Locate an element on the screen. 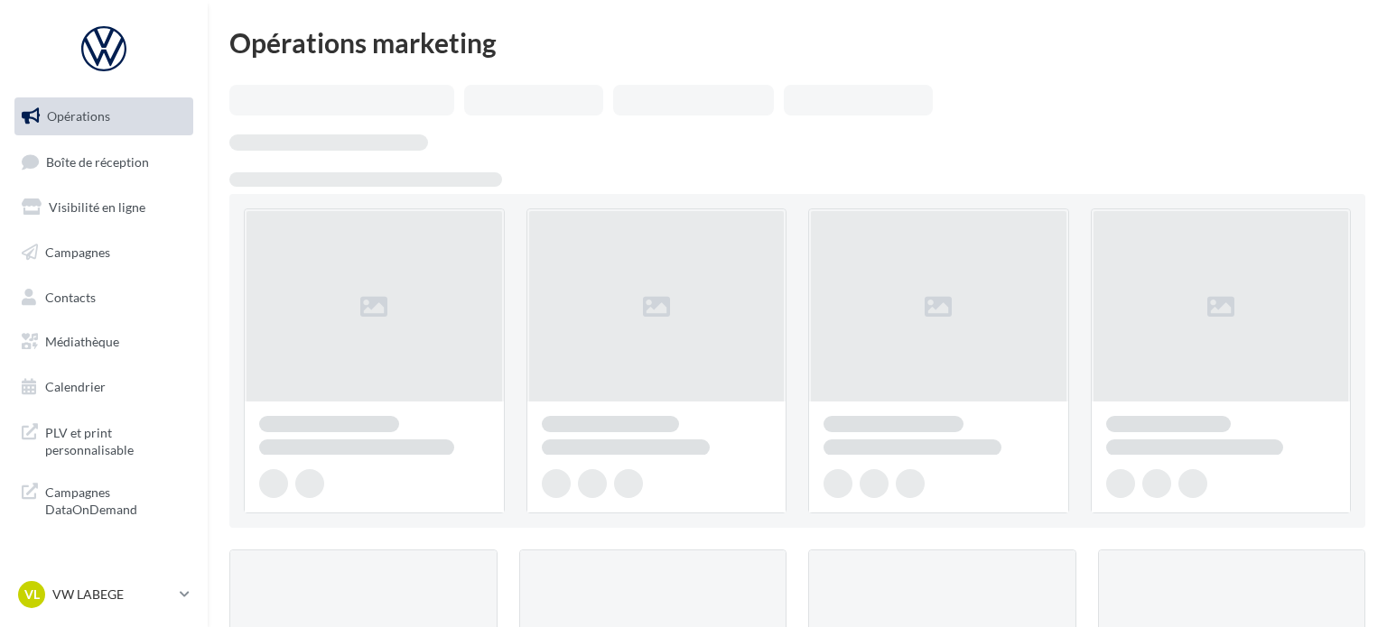 This screenshot has height=627, width=1387. a: Médiathèque is located at coordinates (104, 342).